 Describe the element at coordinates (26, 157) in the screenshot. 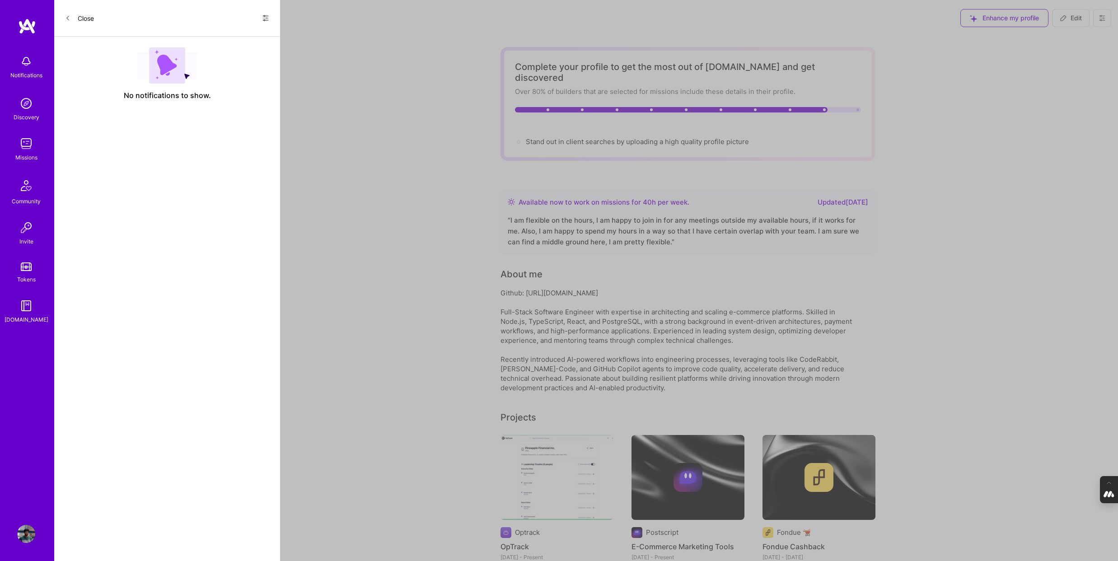

I see `div: Missions` at that location.